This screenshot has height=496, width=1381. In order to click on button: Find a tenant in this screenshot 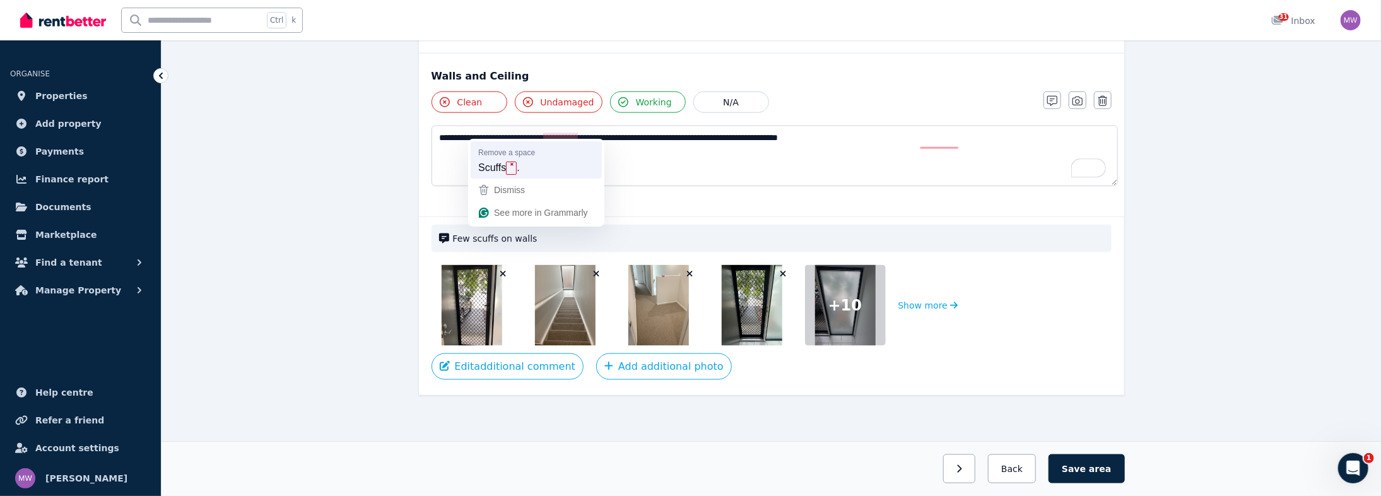, I will do `click(80, 262)`.